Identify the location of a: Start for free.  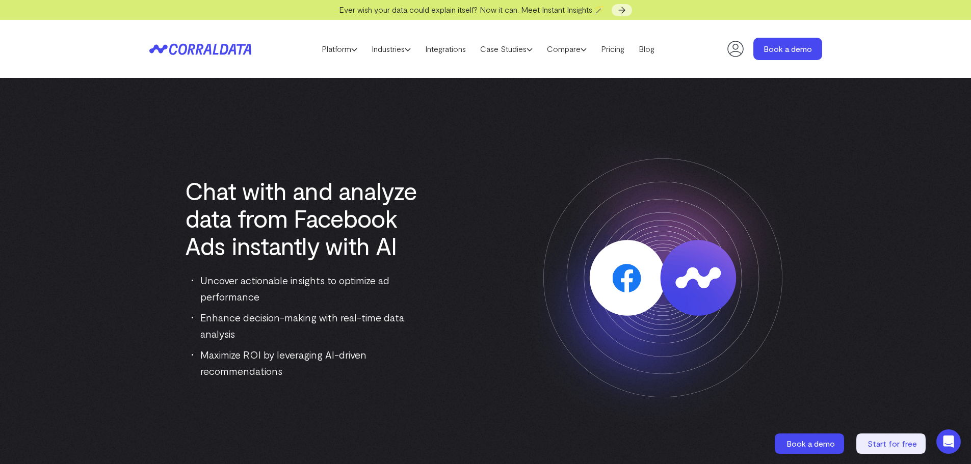
(892, 444).